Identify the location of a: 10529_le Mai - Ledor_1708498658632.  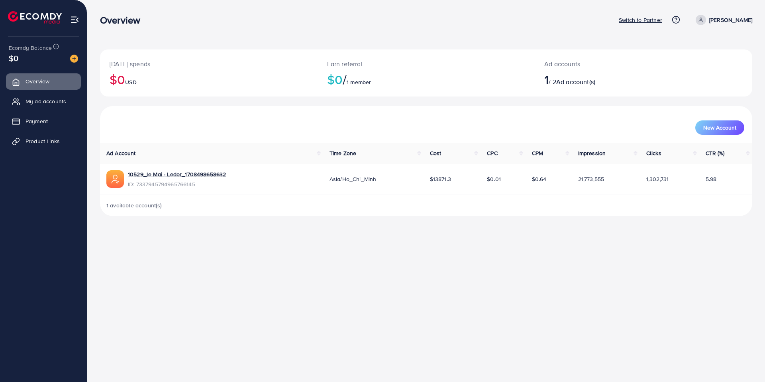
(177, 174).